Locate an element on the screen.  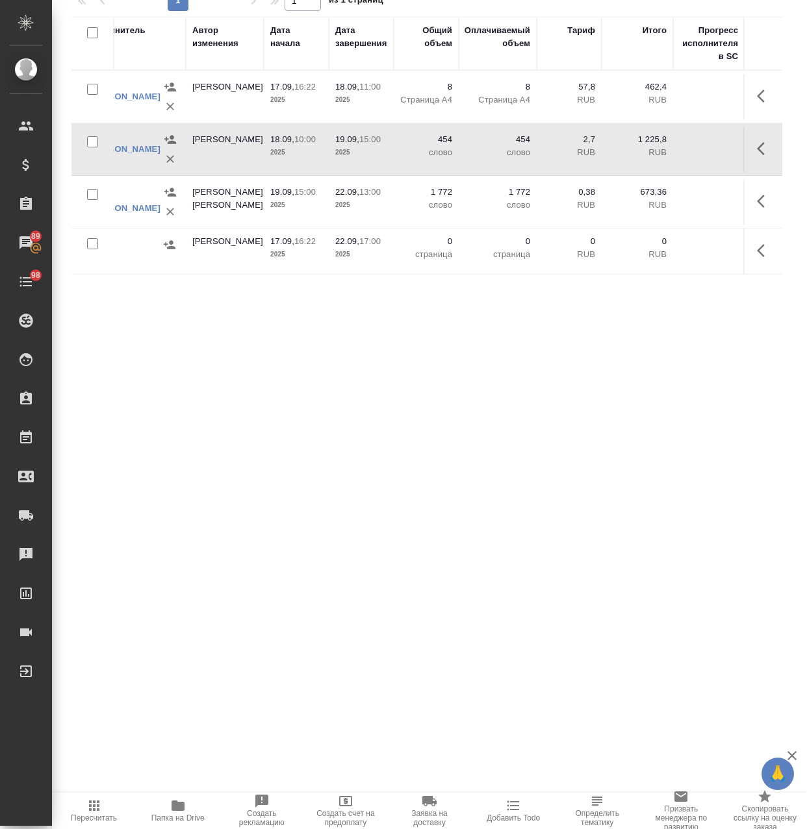
span: Определить тематику is located at coordinates (597, 818).